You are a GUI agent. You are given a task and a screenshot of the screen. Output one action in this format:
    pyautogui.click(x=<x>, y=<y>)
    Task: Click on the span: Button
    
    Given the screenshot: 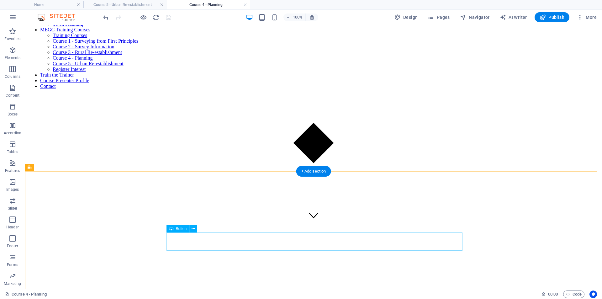 What is the action you would take?
    pyautogui.click(x=181, y=228)
    